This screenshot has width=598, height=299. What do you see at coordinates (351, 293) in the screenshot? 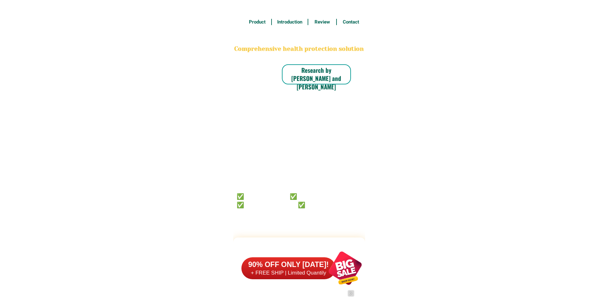
I see `img: navigation` at bounding box center [351, 293].